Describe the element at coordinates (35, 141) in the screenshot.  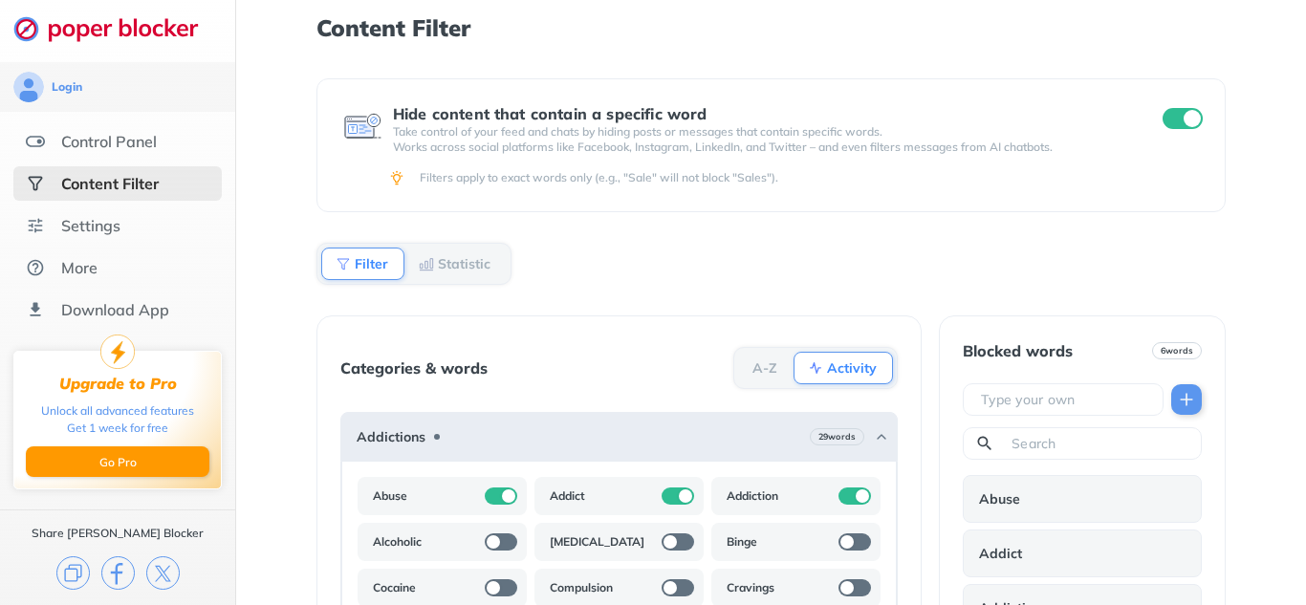
I see `img: features.svg` at that location.